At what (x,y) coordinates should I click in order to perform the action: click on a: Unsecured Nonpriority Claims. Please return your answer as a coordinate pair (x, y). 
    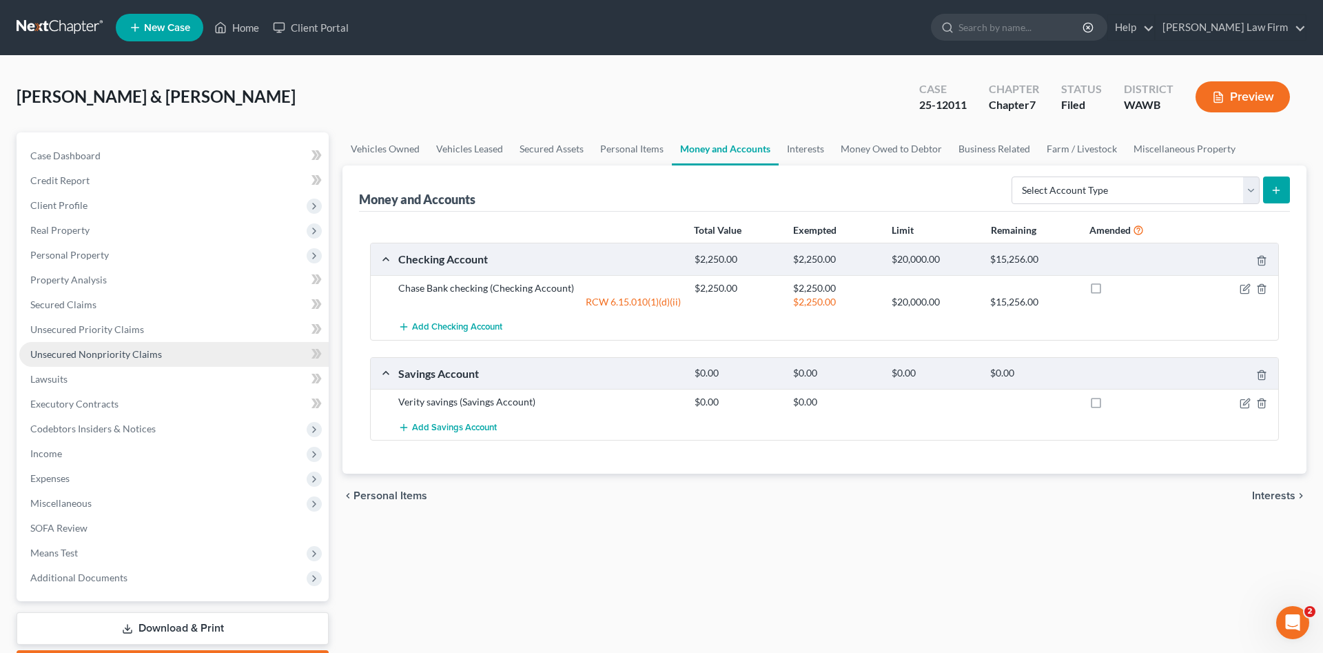
    Looking at the image, I should click on (174, 354).